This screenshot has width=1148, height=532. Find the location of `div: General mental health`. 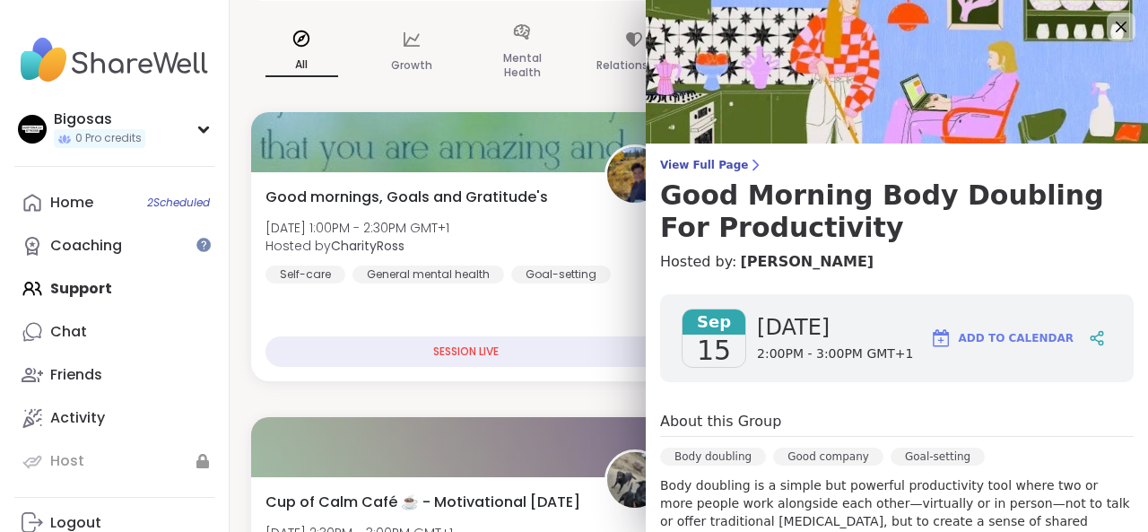

div: General mental health is located at coordinates (428, 275).